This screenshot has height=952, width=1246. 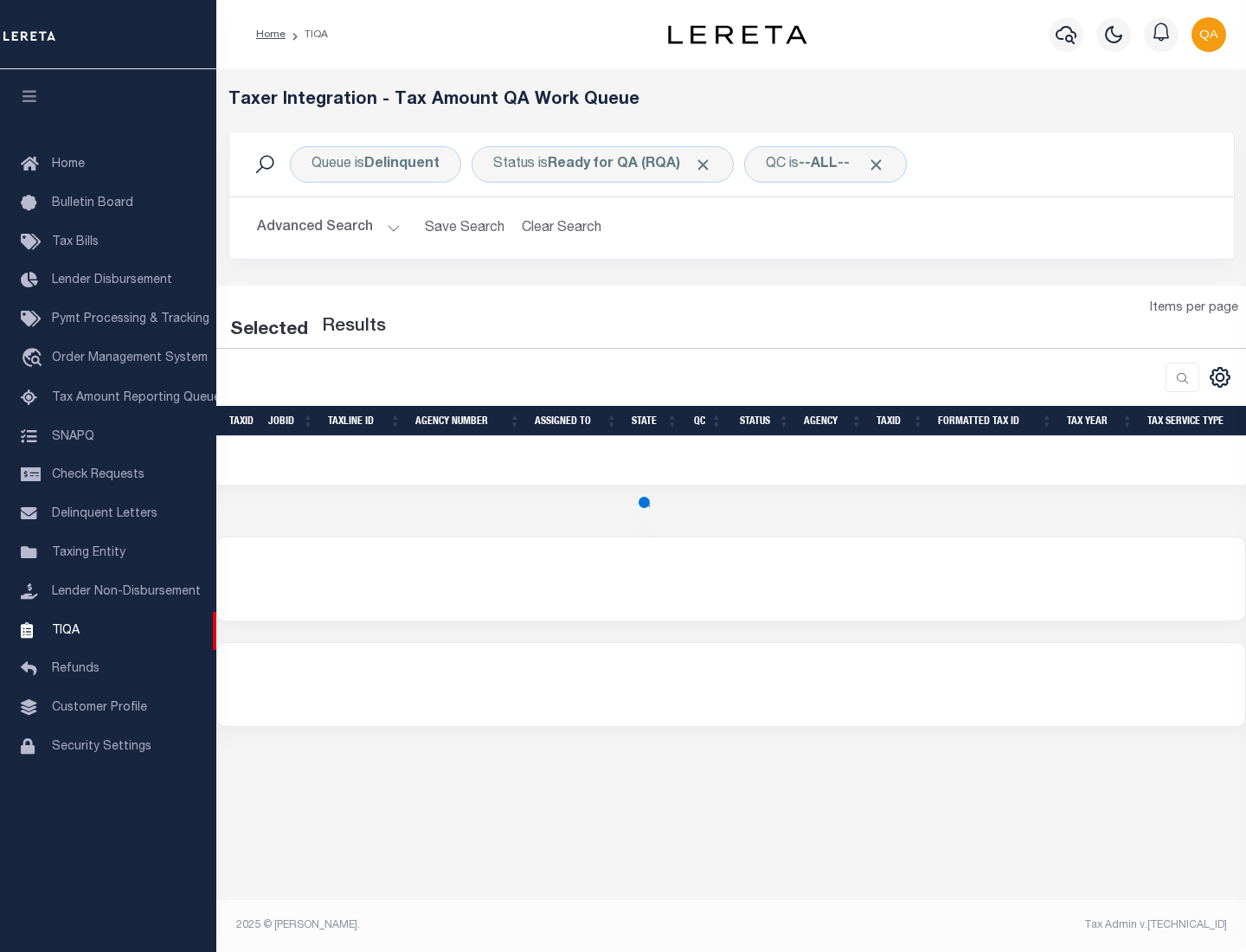 I want to click on span: Pymt Processing & Tracking, so click(x=131, y=320).